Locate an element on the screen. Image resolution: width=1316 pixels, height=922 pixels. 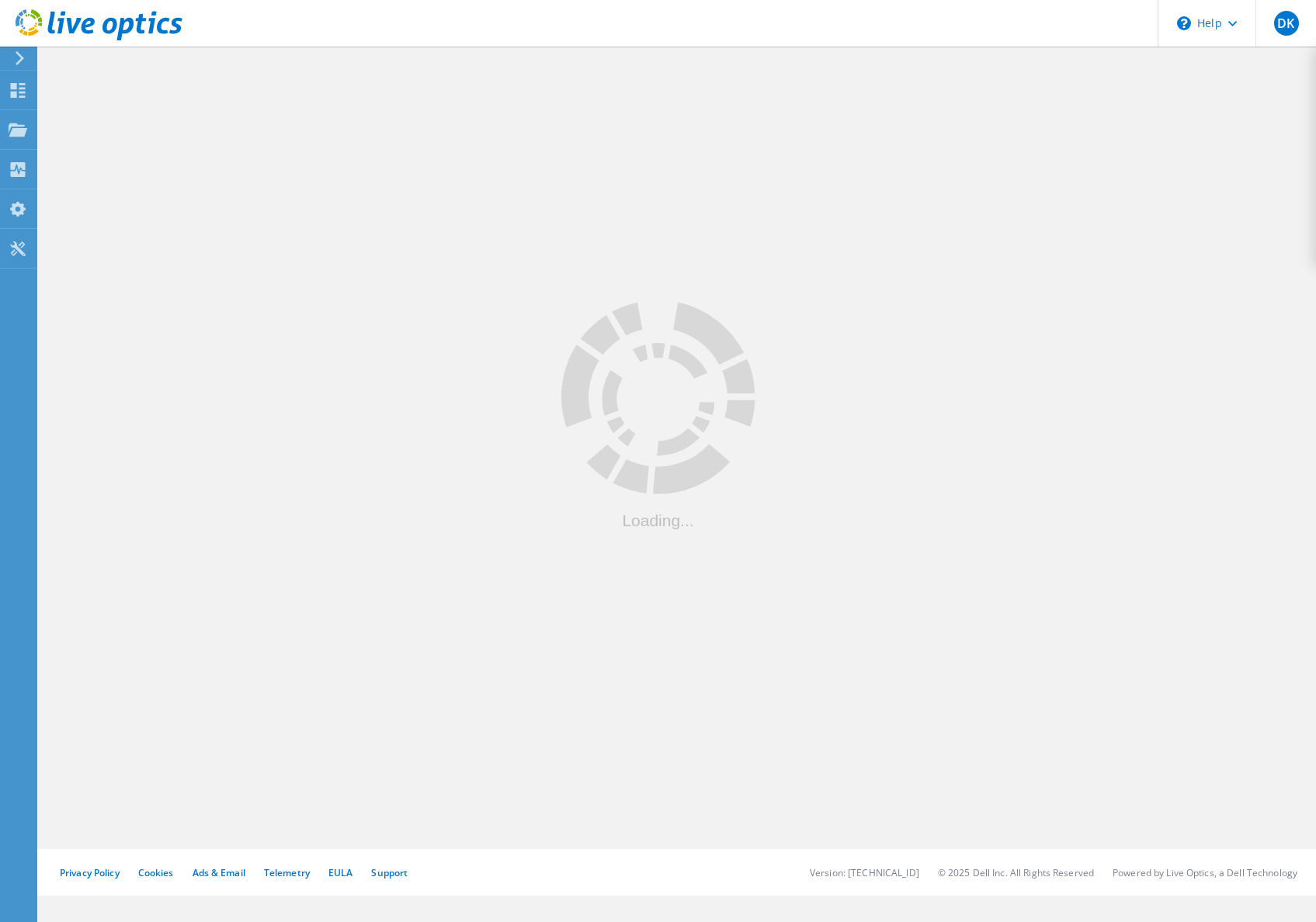
a: Cookies is located at coordinates (156, 872).